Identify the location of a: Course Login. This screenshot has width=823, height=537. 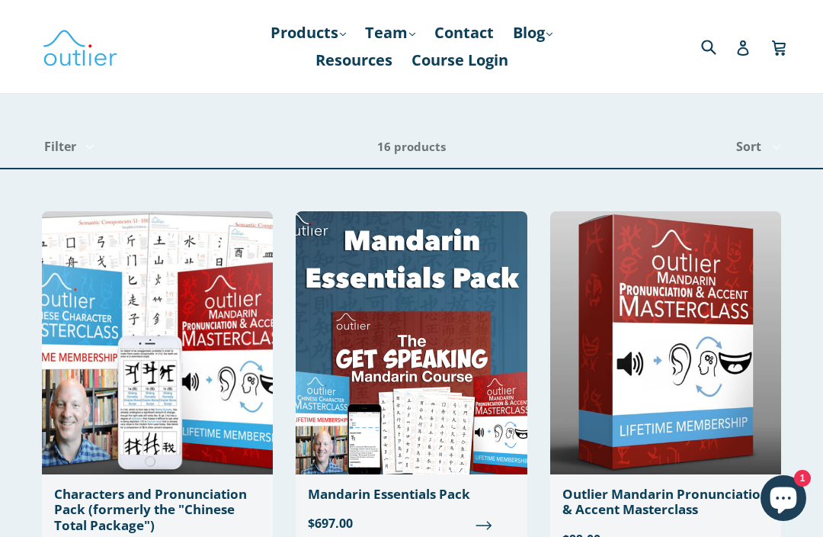
(460, 60).